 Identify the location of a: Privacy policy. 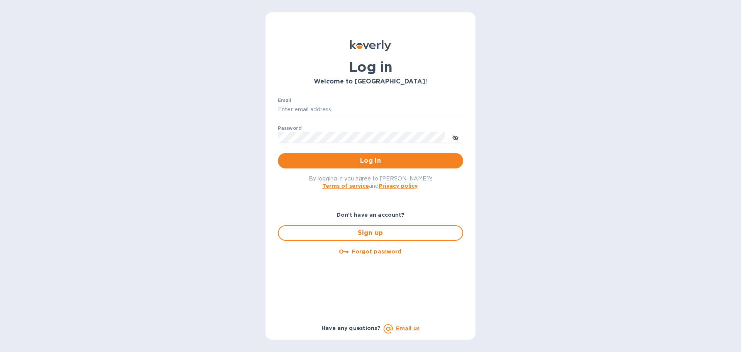
(398, 186).